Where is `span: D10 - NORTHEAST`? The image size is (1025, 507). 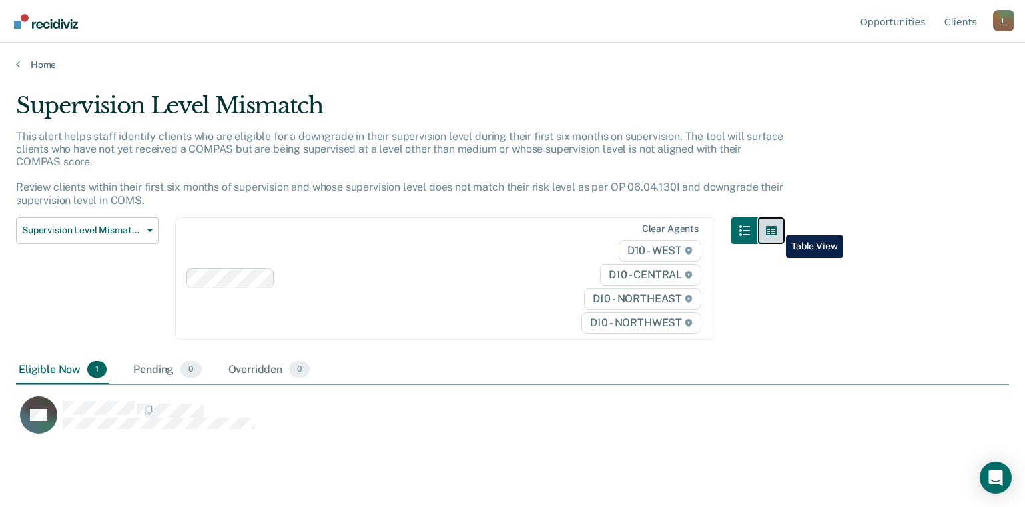
span: D10 - NORTHEAST is located at coordinates (643, 299).